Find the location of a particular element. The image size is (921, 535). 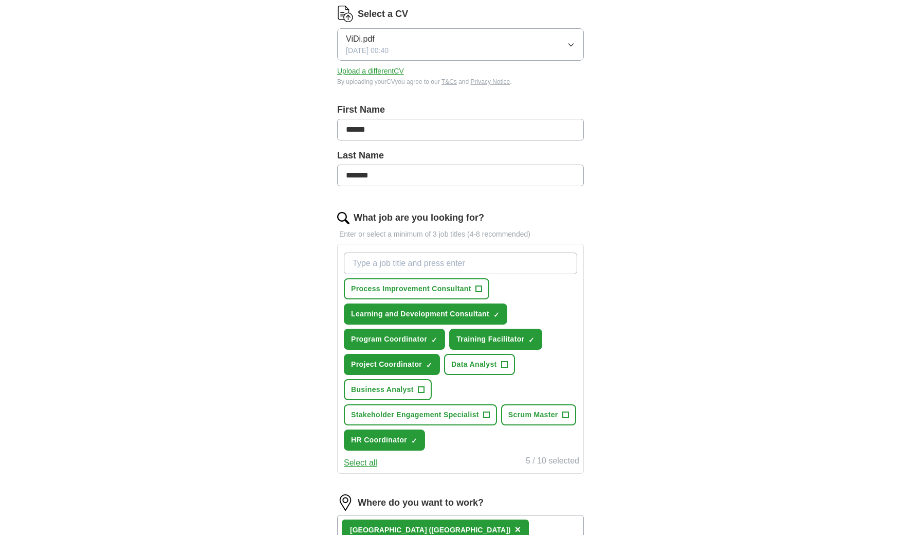

button: Data Analyst is located at coordinates (480, 364).